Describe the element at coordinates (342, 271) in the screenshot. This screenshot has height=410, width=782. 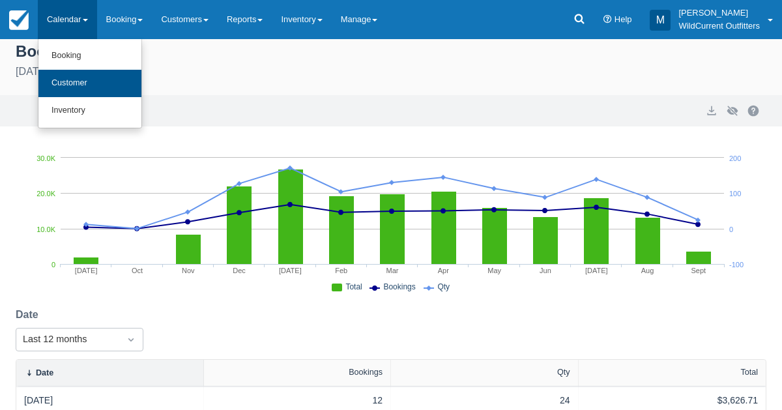
I see `tspan: Feb` at that location.